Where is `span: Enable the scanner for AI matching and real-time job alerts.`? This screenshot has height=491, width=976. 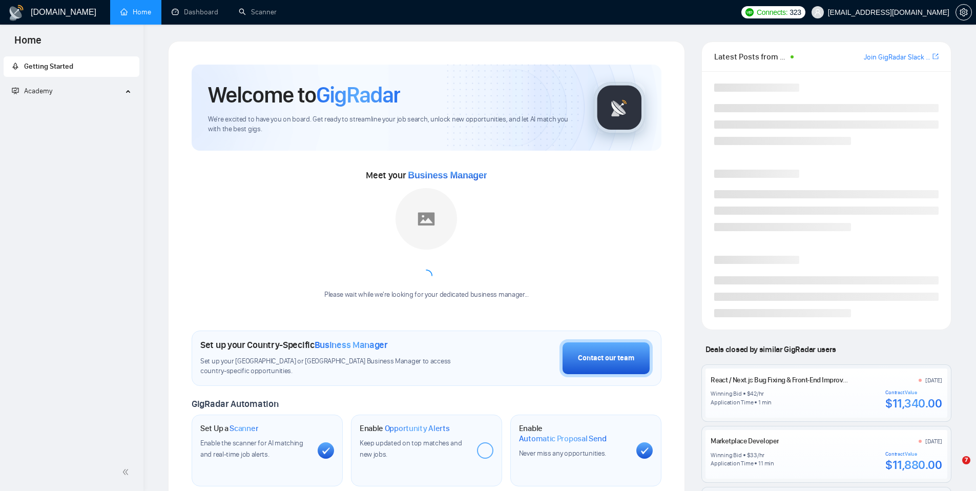 span: Enable the scanner for AI matching and real-time job alerts. is located at coordinates (251, 448).